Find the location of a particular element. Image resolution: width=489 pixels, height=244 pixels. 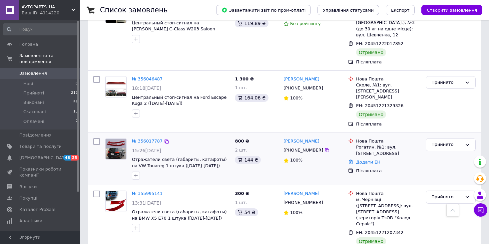

span: Прийняті is located at coordinates (34, 93).